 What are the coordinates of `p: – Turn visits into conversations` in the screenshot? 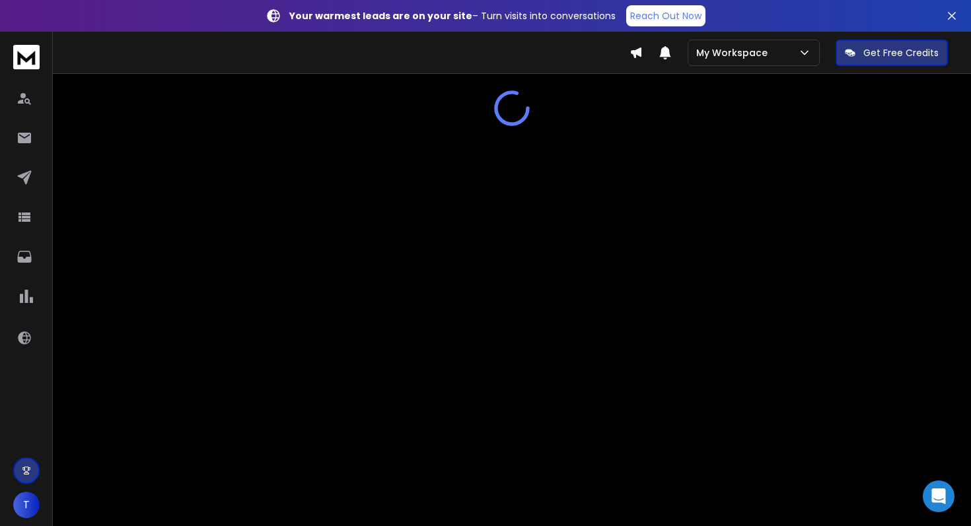 It's located at (452, 16).